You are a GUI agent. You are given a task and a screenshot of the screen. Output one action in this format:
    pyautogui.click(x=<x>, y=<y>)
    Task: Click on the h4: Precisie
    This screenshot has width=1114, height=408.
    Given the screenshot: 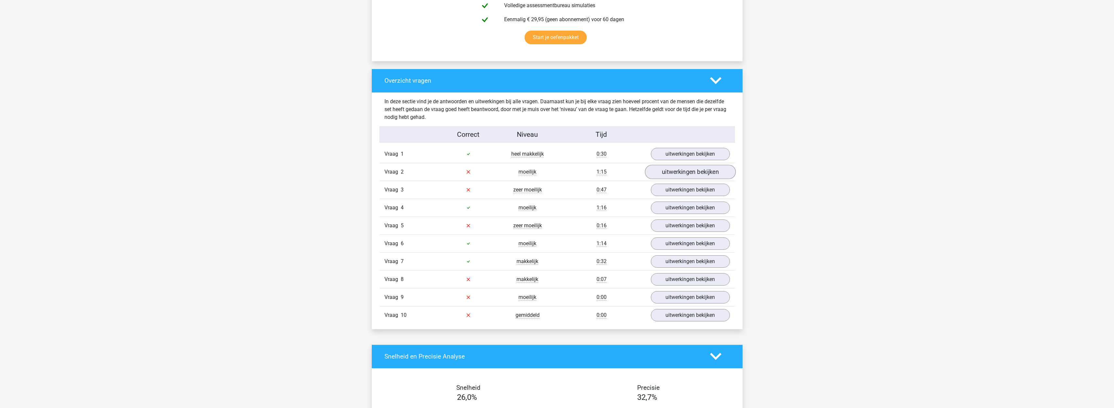 What is the action you would take?
    pyautogui.click(x=649, y=387)
    